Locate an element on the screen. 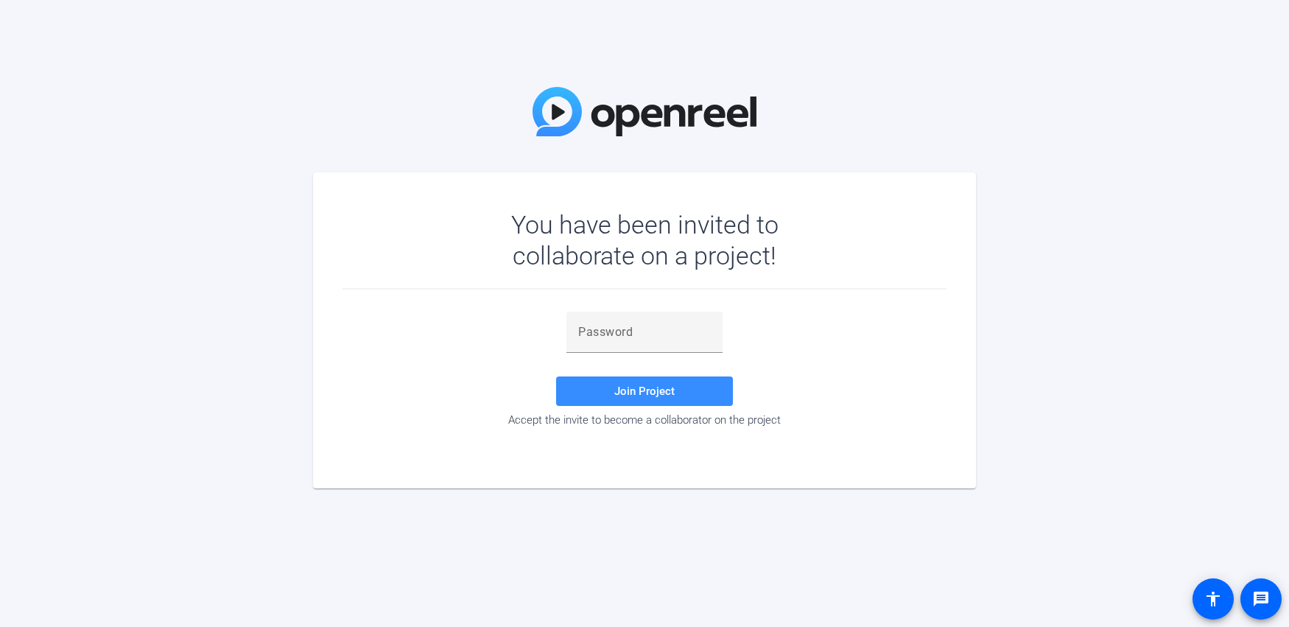 The height and width of the screenshot is (627, 1289). button: Join Project is located at coordinates (644, 391).